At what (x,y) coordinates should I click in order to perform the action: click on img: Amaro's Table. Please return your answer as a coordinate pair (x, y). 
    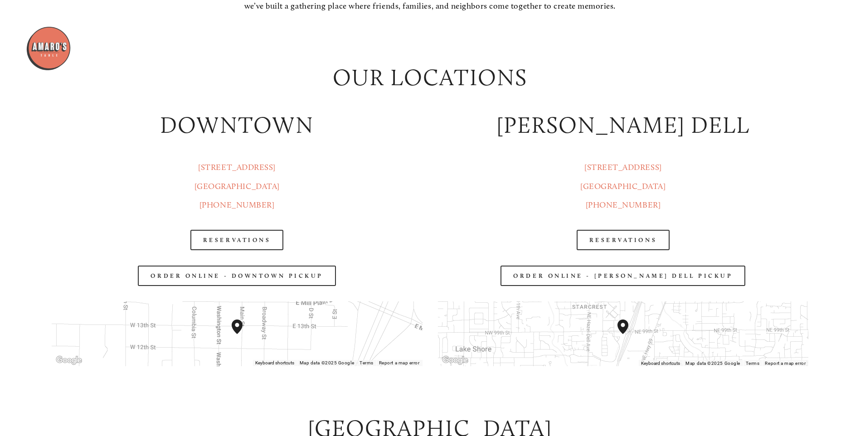
    Looking at the image, I should click on (48, 48).